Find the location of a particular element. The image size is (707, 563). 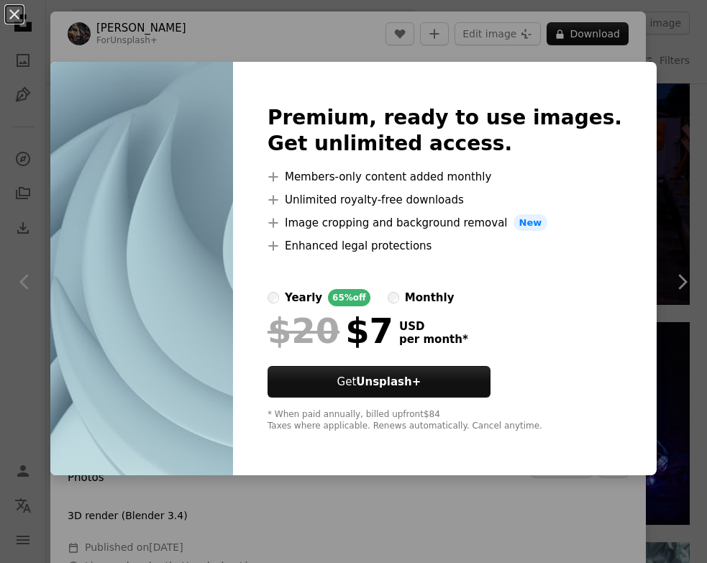

li: Members-only content added monthly is located at coordinates (444, 177).